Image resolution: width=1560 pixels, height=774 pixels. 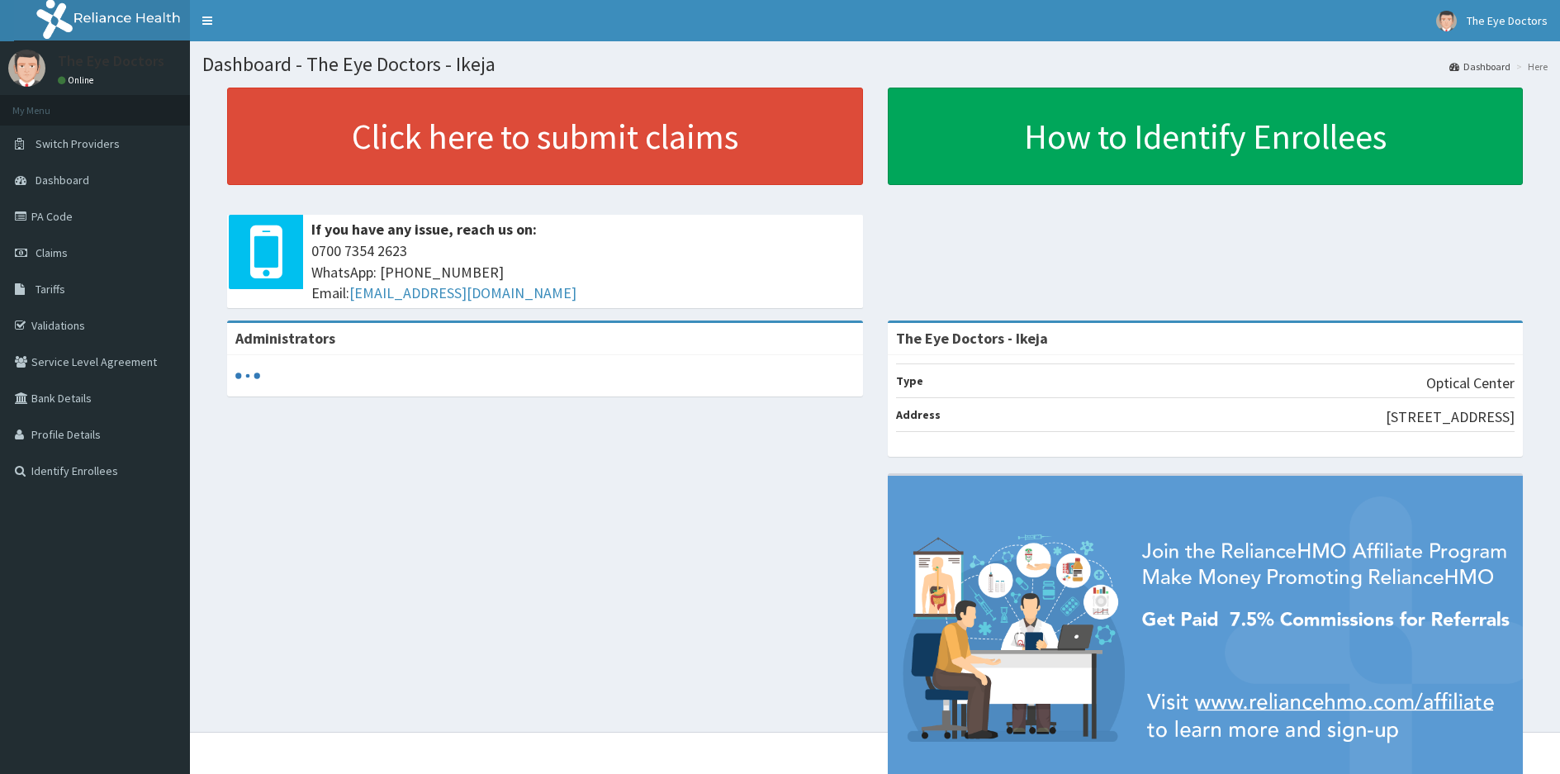 What do you see at coordinates (545, 136) in the screenshot?
I see `a: Click here to submit claims` at bounding box center [545, 136].